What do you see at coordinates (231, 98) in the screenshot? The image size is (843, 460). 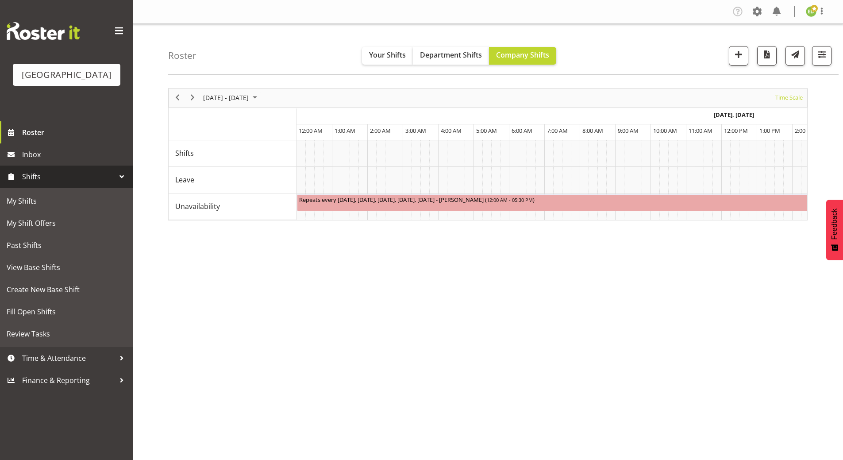 I see `div: September 08 - 14, 2025` at bounding box center [231, 98].